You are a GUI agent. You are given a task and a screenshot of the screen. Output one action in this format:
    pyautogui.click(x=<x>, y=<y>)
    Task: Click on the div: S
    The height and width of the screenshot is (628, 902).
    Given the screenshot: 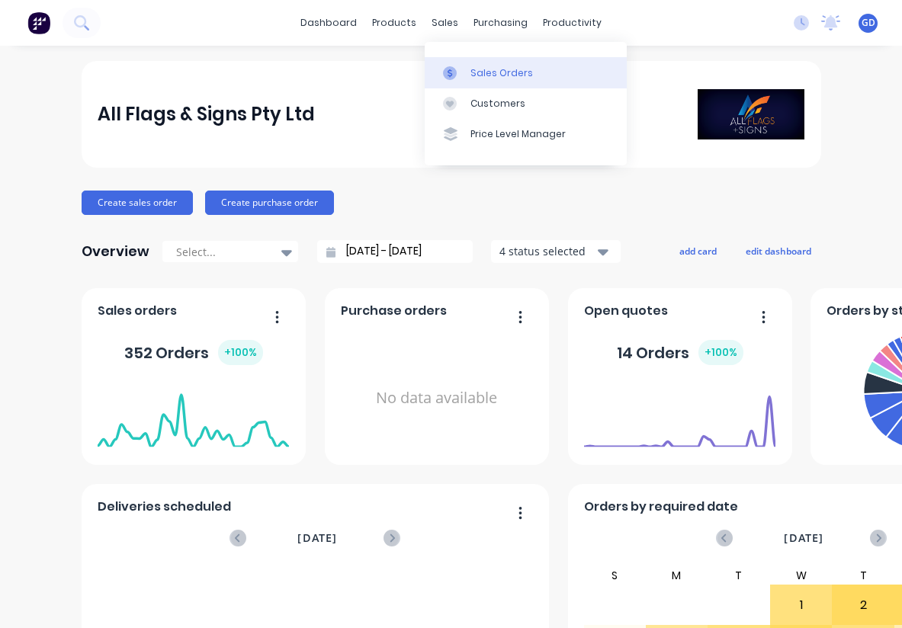 What is the action you would take?
    pyautogui.click(x=614, y=576)
    